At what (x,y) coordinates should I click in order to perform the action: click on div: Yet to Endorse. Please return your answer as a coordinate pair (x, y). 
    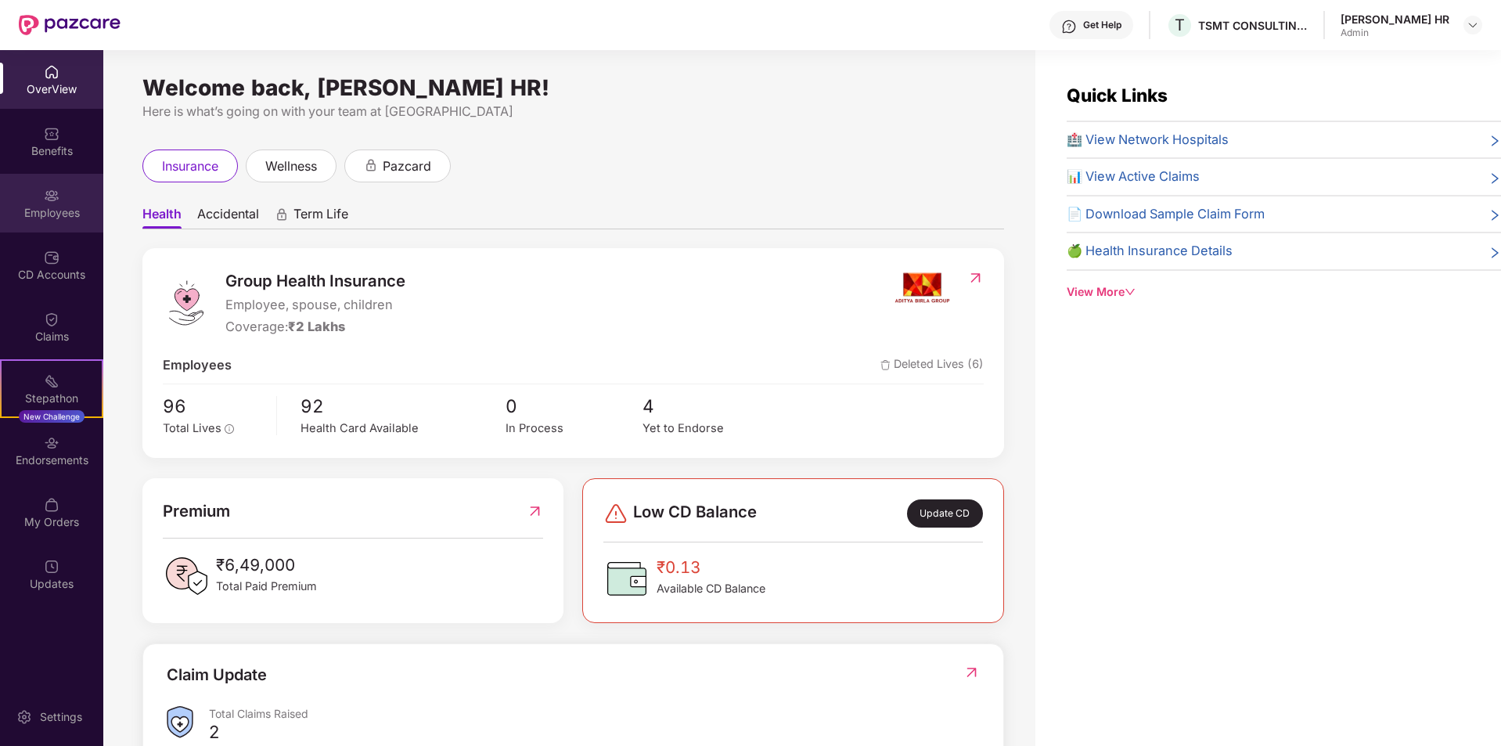
    Looking at the image, I should click on (710, 428).